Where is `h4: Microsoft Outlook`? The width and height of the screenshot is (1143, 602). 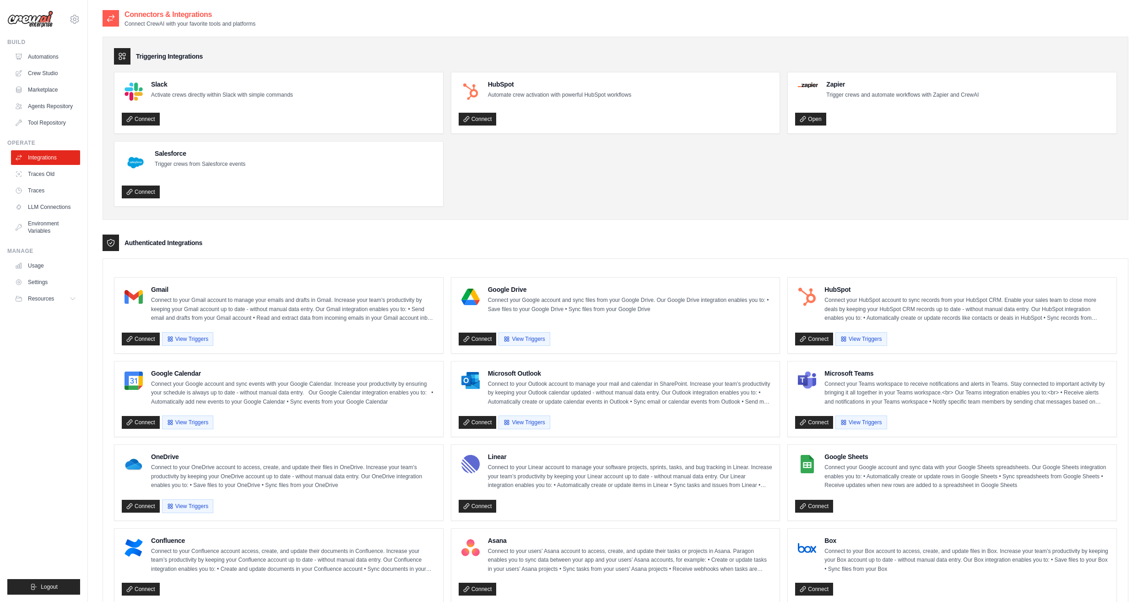
h4: Microsoft Outlook is located at coordinates (630, 373).